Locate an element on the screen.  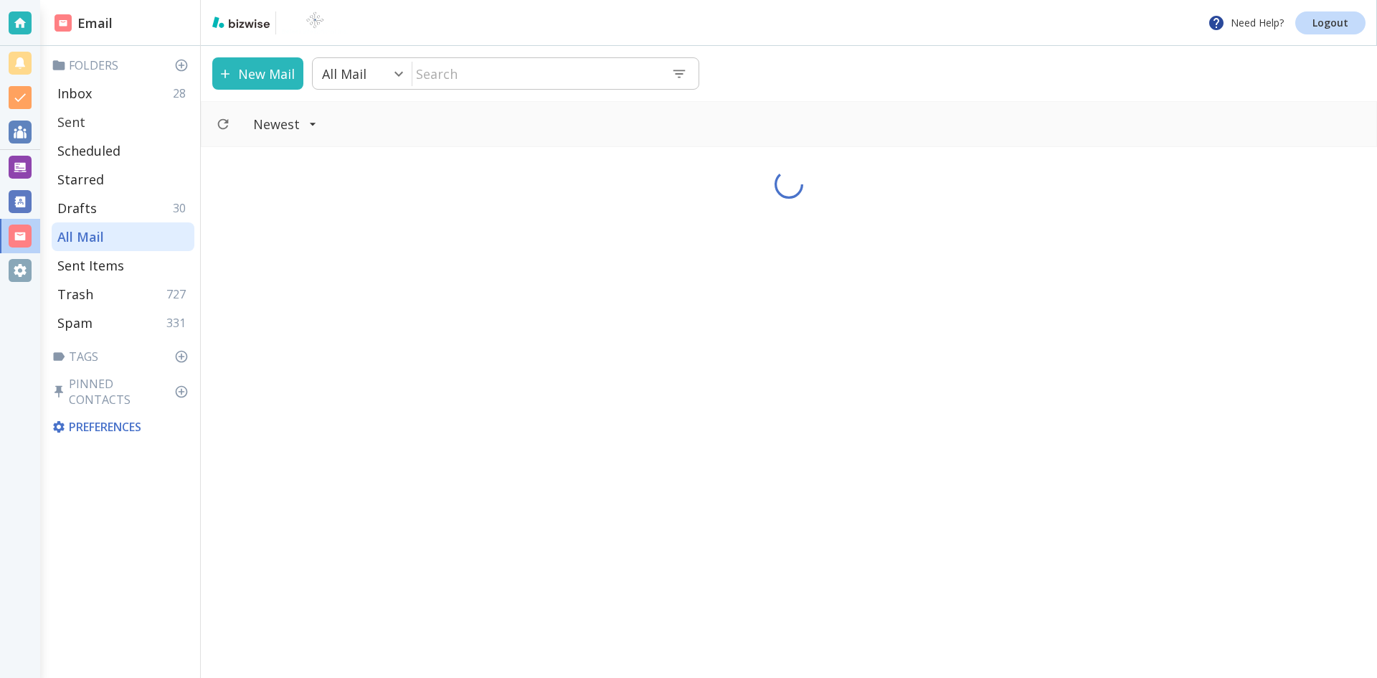
p: Drafts is located at coordinates (77, 208).